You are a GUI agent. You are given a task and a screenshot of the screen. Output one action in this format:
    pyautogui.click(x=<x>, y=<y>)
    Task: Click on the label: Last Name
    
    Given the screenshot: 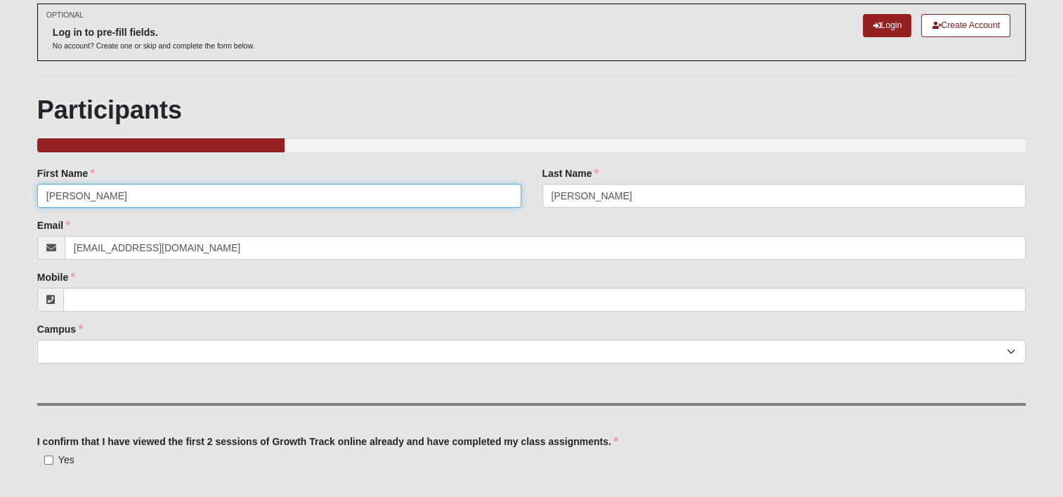 What is the action you would take?
    pyautogui.click(x=570, y=173)
    